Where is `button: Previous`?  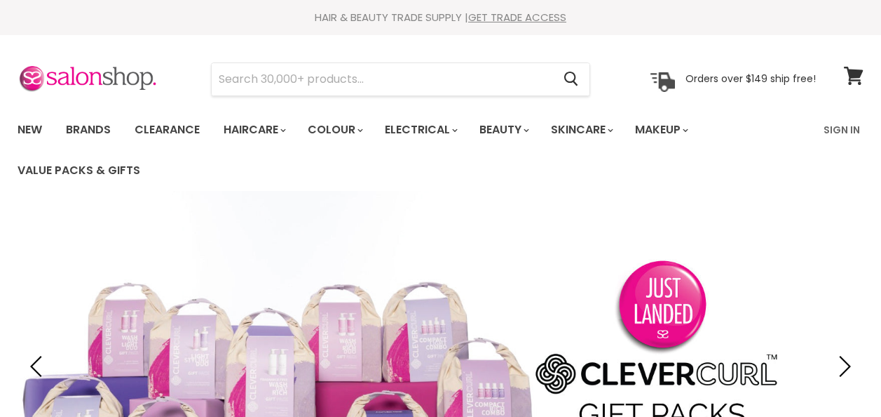 button: Previous is located at coordinates (39, 366).